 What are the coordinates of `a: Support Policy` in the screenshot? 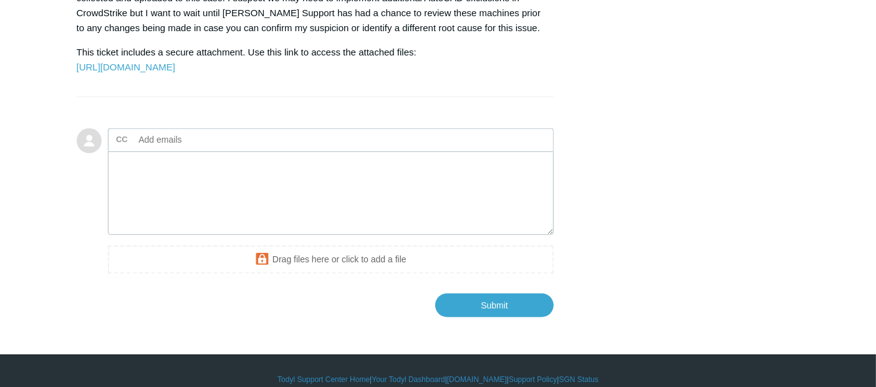 It's located at (533, 380).